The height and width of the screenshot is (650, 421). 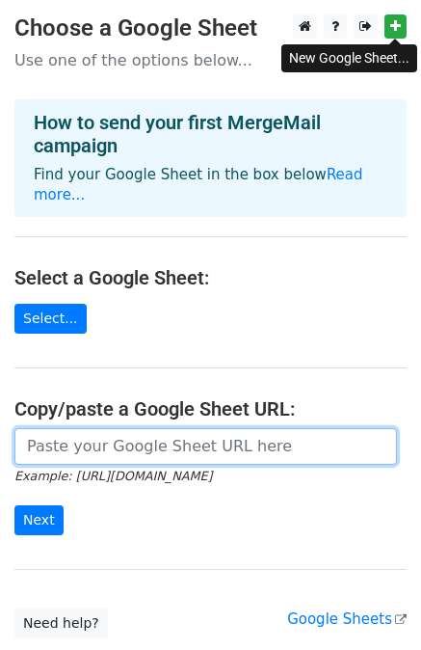 What do you see at coordinates (349, 58) in the screenshot?
I see `div: New Google Sheet...` at bounding box center [349, 58].